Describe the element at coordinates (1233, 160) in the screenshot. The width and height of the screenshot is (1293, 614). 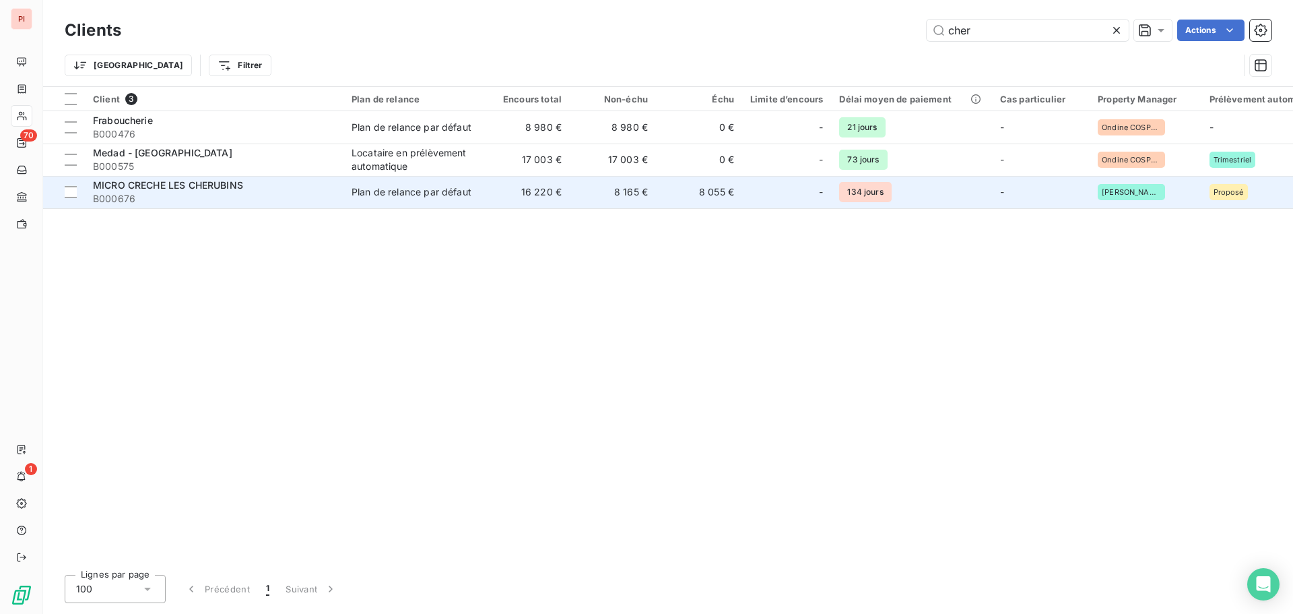
I see `span: Trimestriel` at that location.